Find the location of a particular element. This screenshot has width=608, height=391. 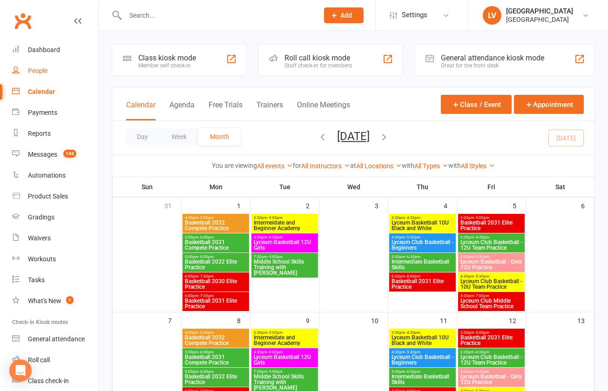

a: Payments is located at coordinates (55, 113).